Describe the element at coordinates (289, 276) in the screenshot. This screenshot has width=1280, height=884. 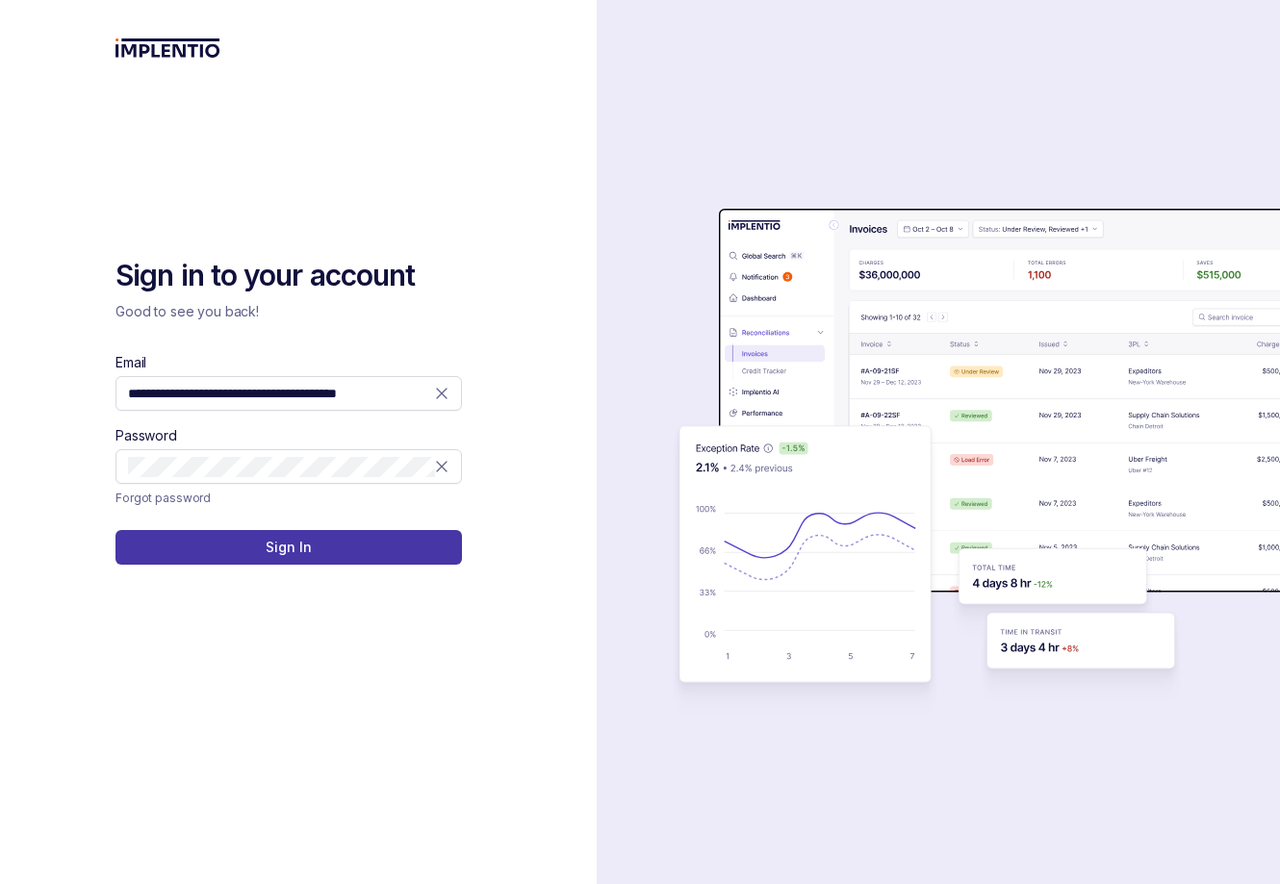
I see `h2: Sign in to your account` at that location.